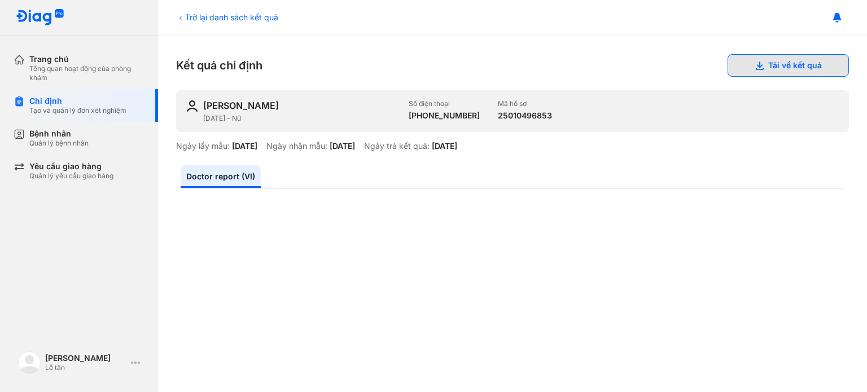 Image resolution: width=867 pixels, height=392 pixels. I want to click on div: Chỉ định, so click(78, 101).